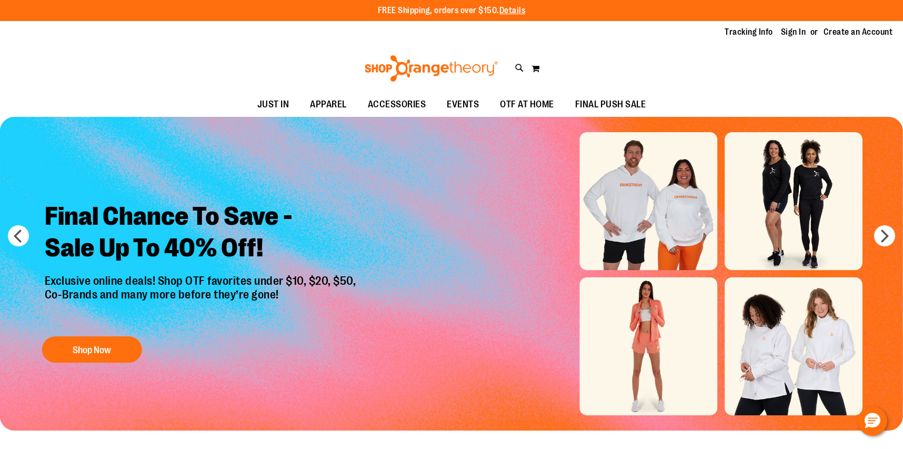  I want to click on button: Hello, have a question? Let’s chat., so click(873, 421).